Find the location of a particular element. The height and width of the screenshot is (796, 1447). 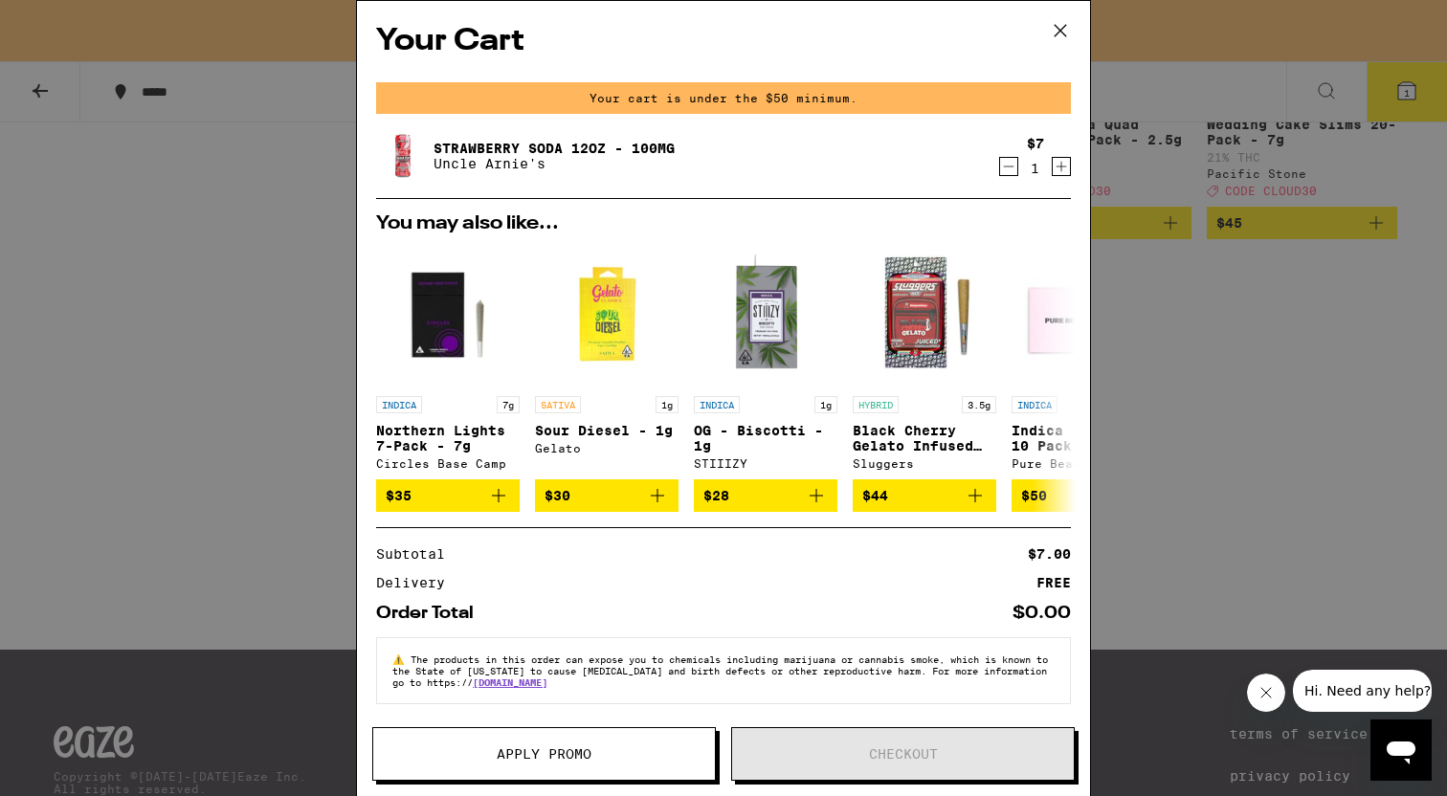

p: Uncle Arnie's is located at coordinates (554, 164).